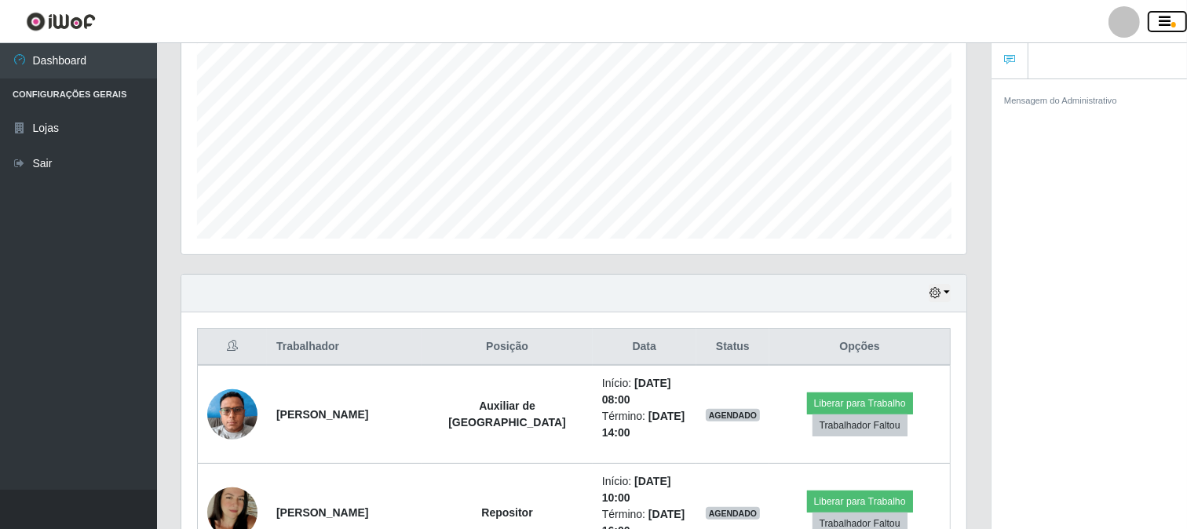  Describe the element at coordinates (645, 347) in the screenshot. I see `th: Data` at that location.